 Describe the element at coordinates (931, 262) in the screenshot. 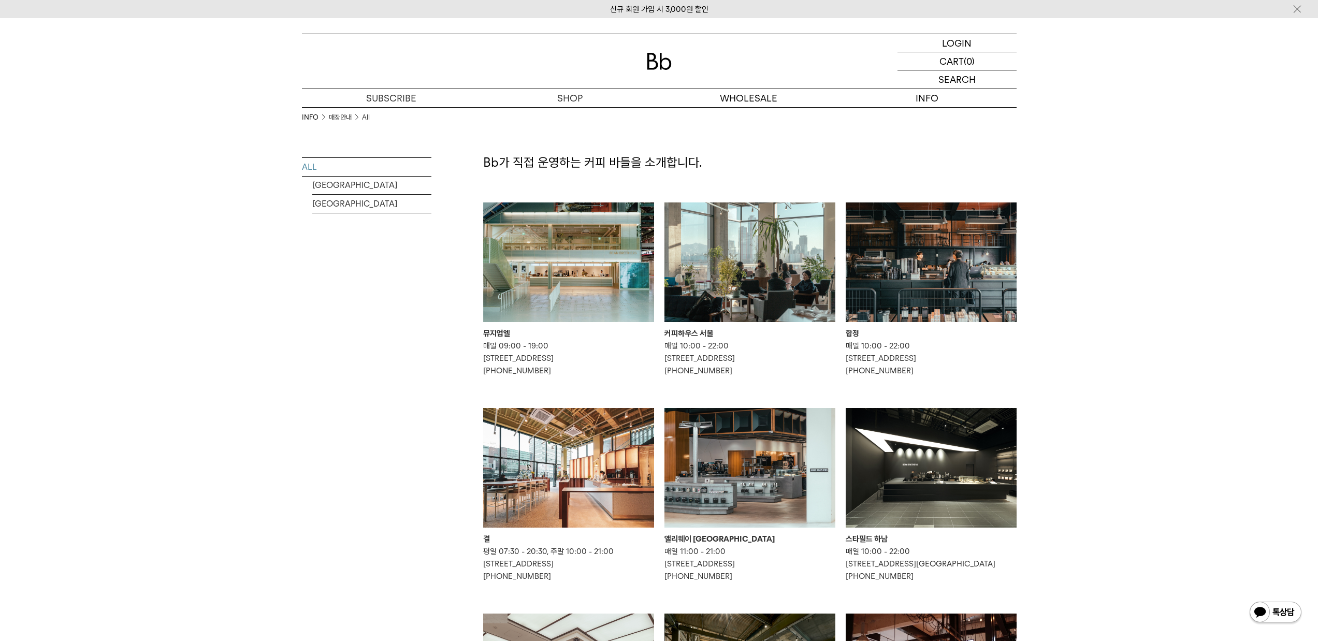

I see `img: 합정` at that location.